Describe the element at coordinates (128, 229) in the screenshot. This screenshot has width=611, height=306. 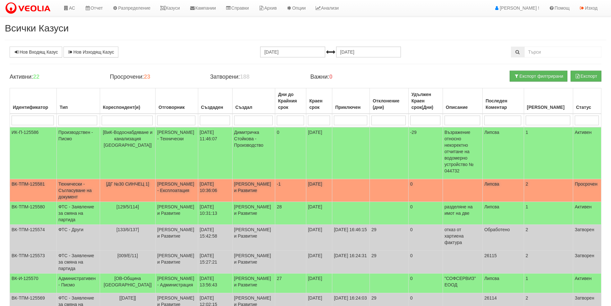
I see `span: [133/6/137]` at that location.